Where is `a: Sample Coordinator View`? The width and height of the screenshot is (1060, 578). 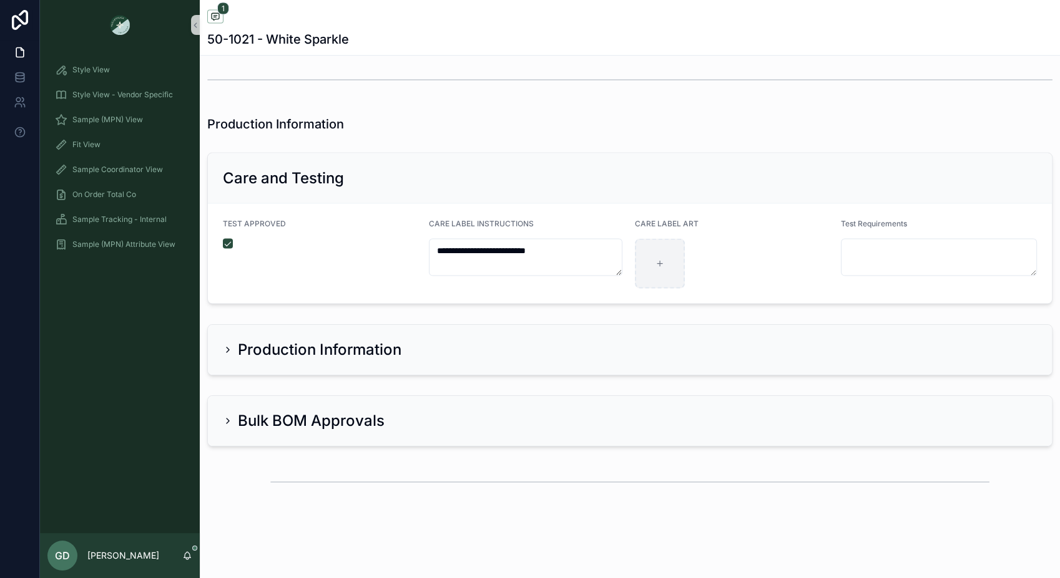
a: Sample Coordinator View is located at coordinates (120, 170).